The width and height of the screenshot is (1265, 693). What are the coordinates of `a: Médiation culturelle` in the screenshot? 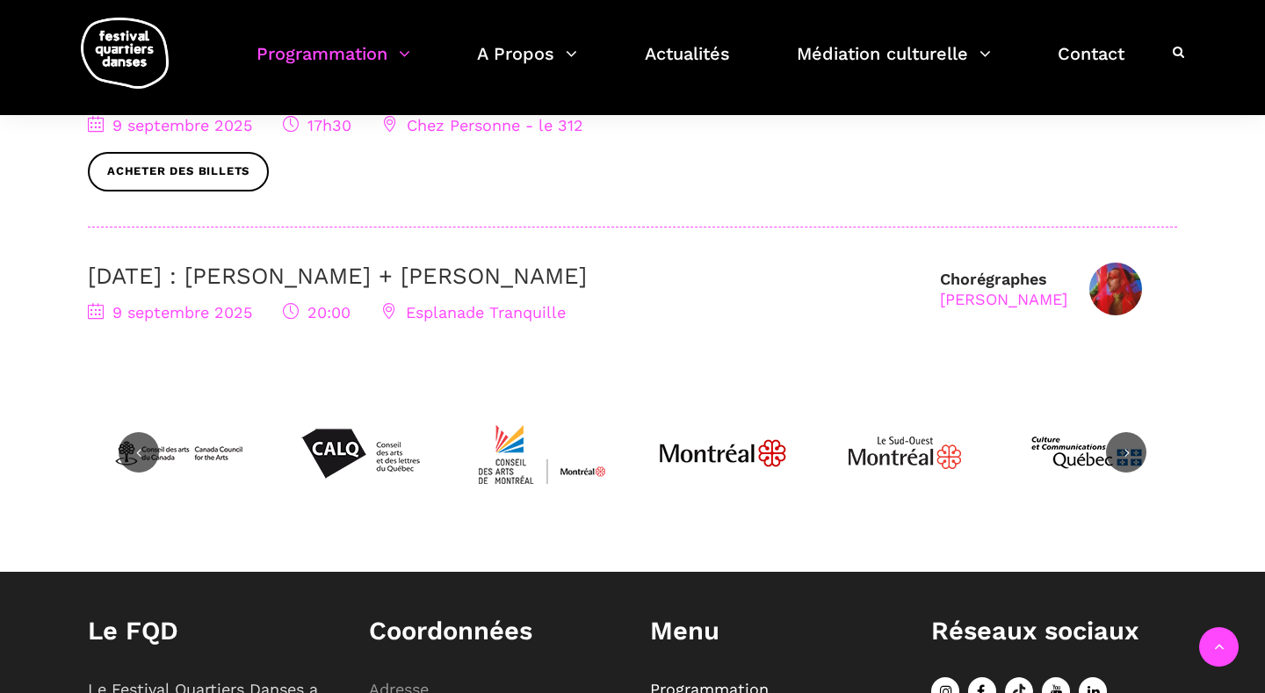 It's located at (893, 64).